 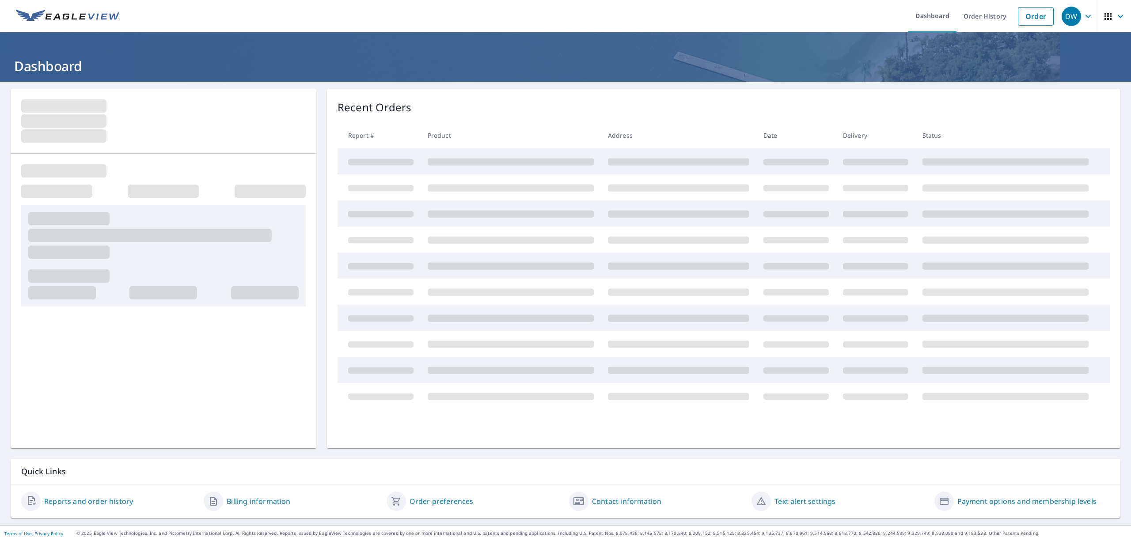 I want to click on a: Order, so click(x=1036, y=16).